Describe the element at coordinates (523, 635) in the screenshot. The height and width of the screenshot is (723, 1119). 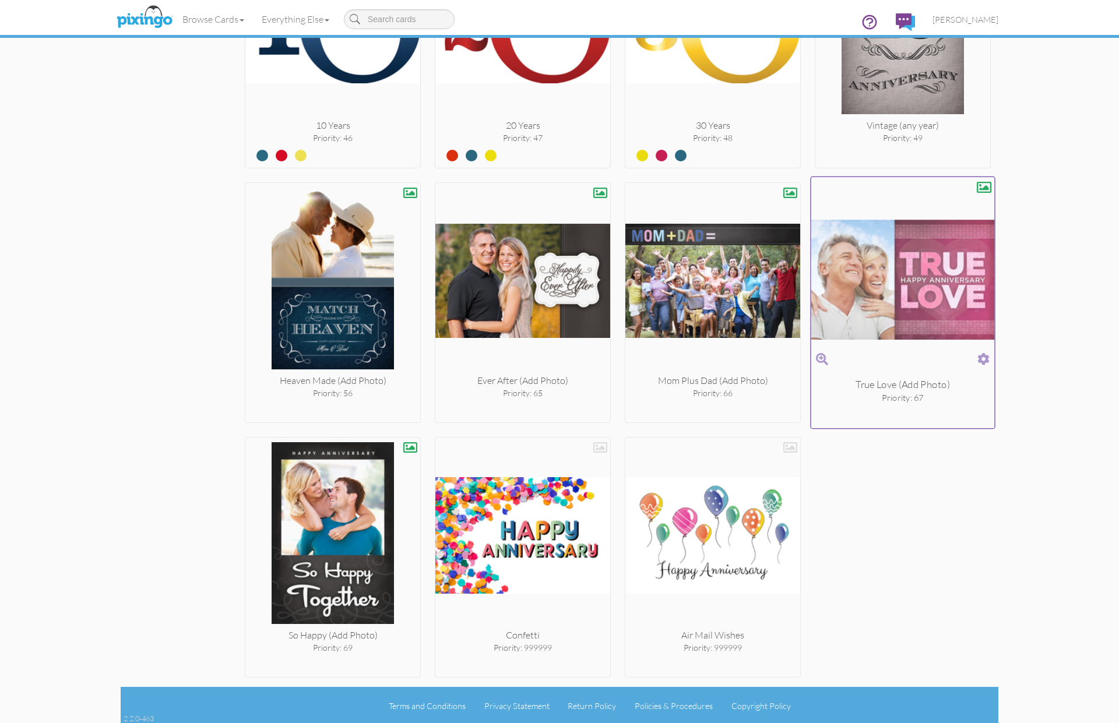
I see `div: Confetti` at that location.